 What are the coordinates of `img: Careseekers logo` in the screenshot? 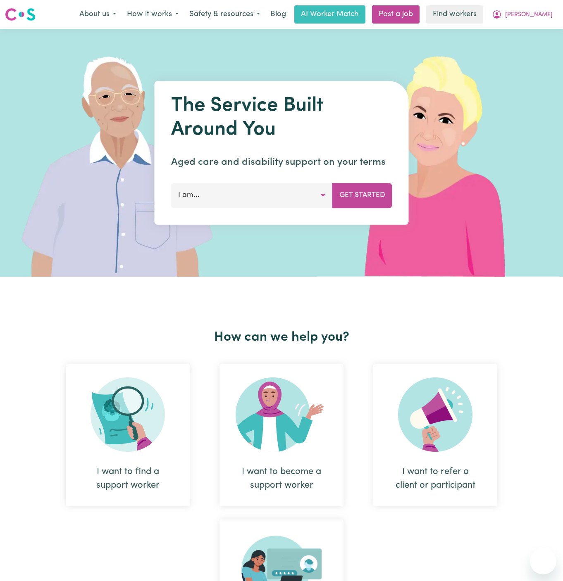 It's located at (20, 14).